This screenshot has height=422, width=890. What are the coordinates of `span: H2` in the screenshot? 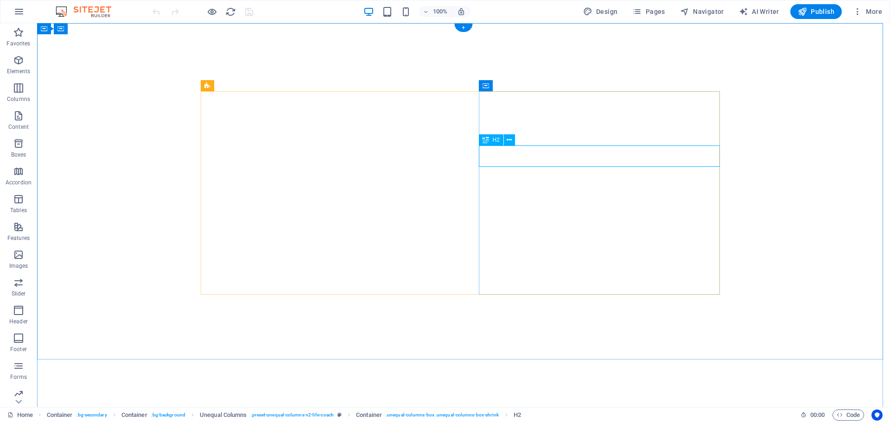 It's located at (496, 140).